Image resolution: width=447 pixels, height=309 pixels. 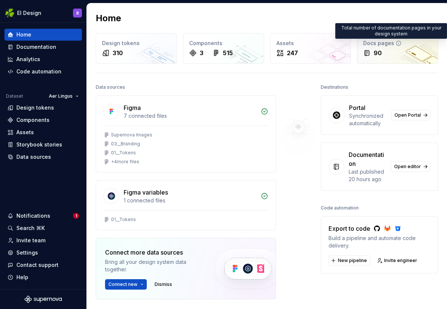 What do you see at coordinates (153, 252) in the screenshot?
I see `div: Connect more data sources` at bounding box center [153, 252].